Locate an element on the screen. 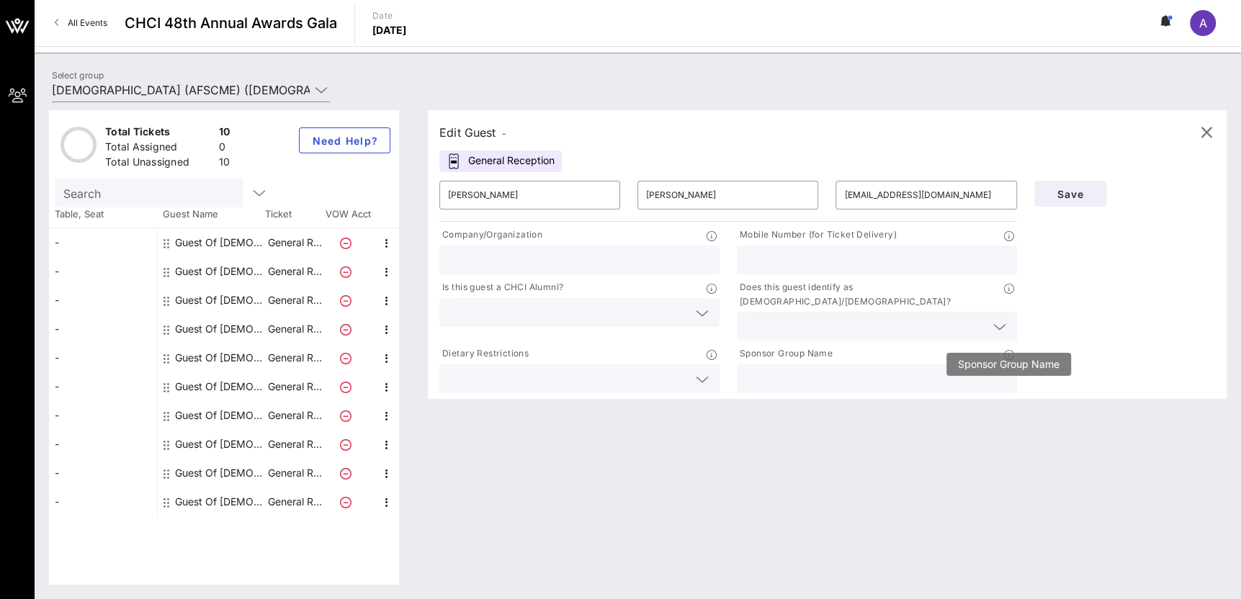  div: General Reception is located at coordinates (501, 161).